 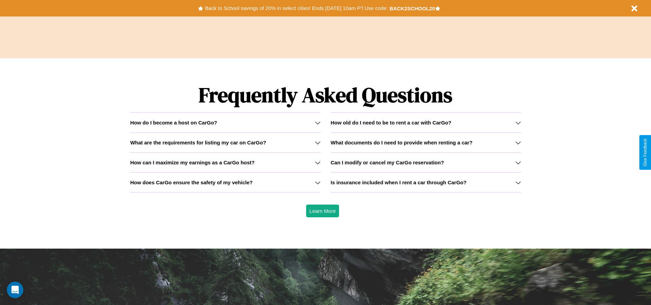 I want to click on h3: How do I become a host on CarGo?, so click(x=173, y=122).